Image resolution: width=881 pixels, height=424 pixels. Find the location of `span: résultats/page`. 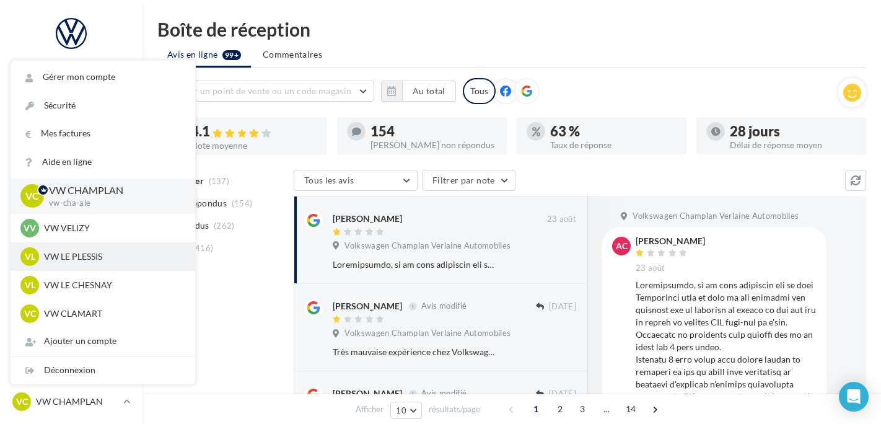

span: résultats/page is located at coordinates (454, 409).